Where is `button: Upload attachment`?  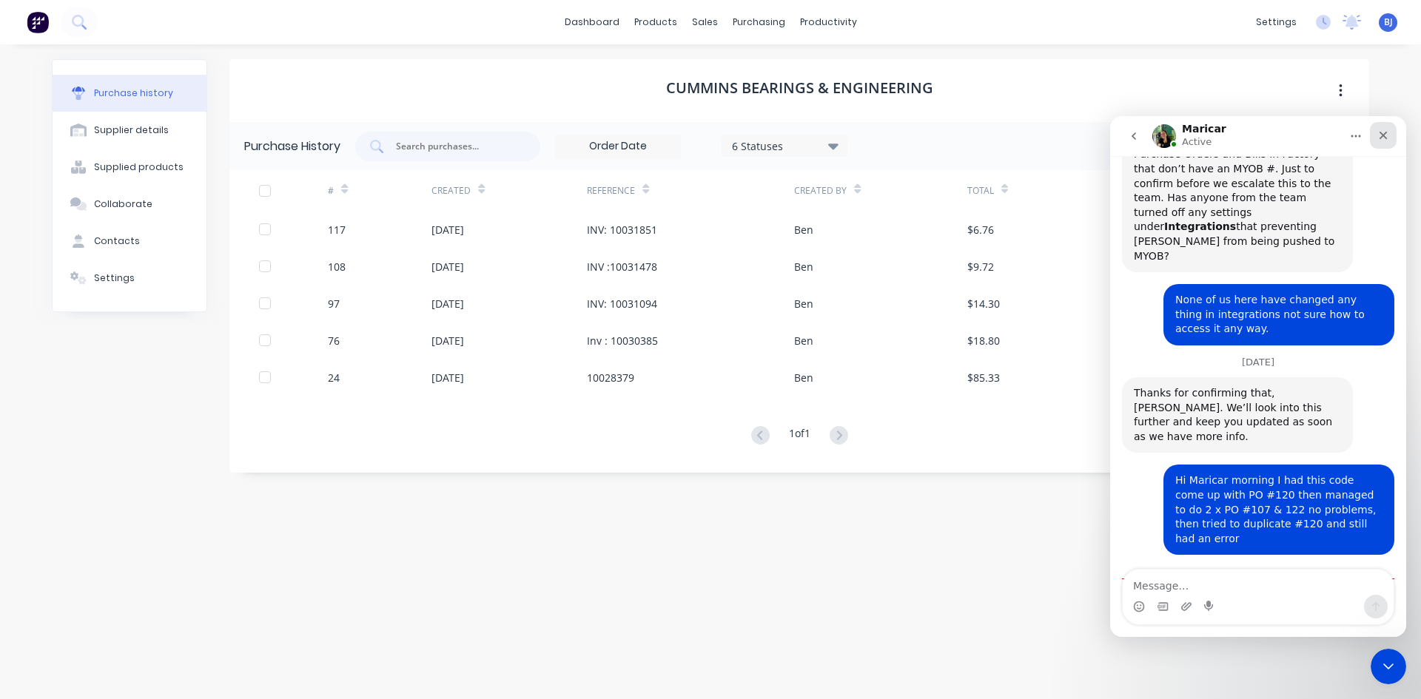
button: Upload attachment is located at coordinates (76, 491).